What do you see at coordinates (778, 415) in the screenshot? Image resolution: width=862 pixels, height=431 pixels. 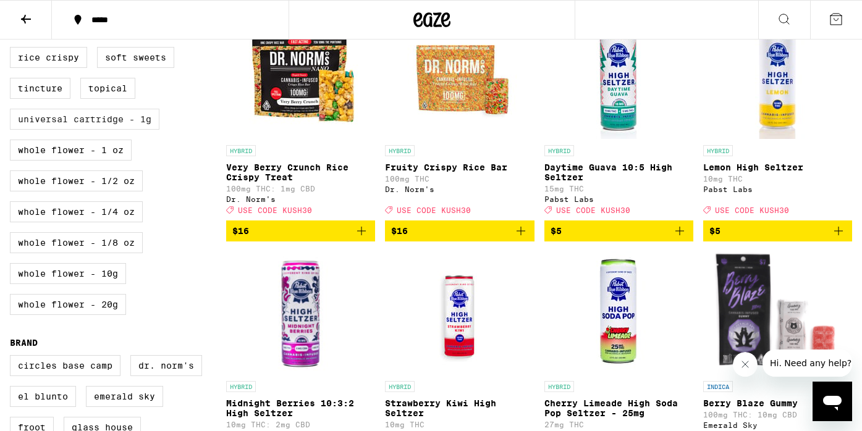 I see `p: 100mg THC: 10mg CBD` at bounding box center [778, 415].